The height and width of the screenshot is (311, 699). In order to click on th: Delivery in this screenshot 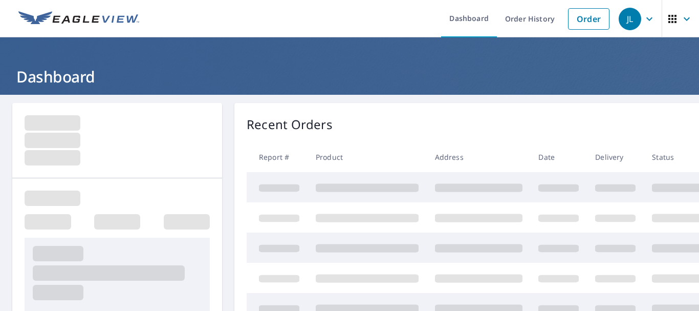, I will do `click(615, 157)`.